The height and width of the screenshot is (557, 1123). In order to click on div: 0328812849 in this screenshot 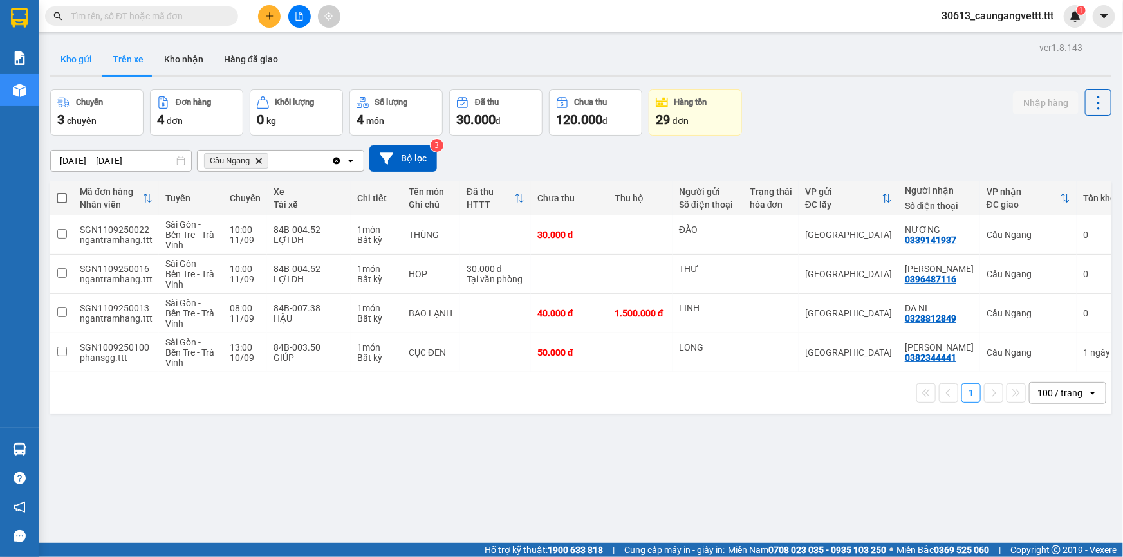, I will do `click(930, 318)`.